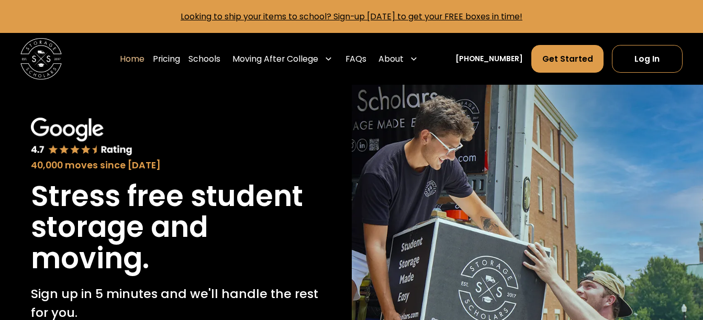  Describe the element at coordinates (567, 59) in the screenshot. I see `a: Get Started` at that location.